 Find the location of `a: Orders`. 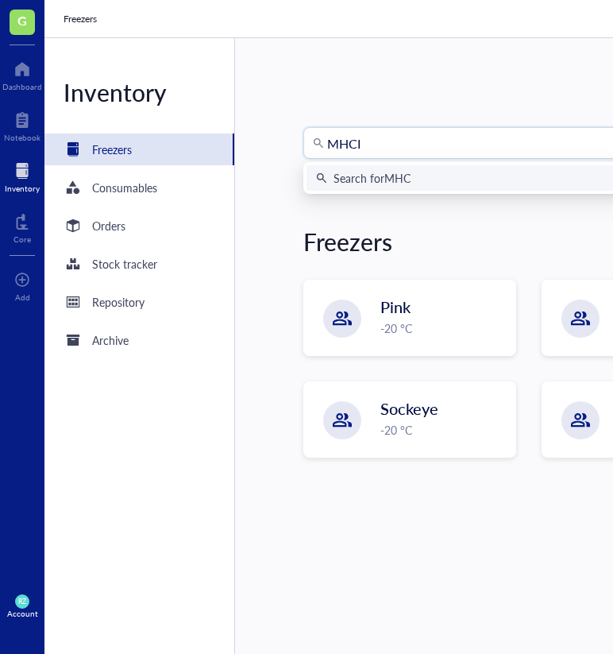

a: Orders is located at coordinates (139, 226).